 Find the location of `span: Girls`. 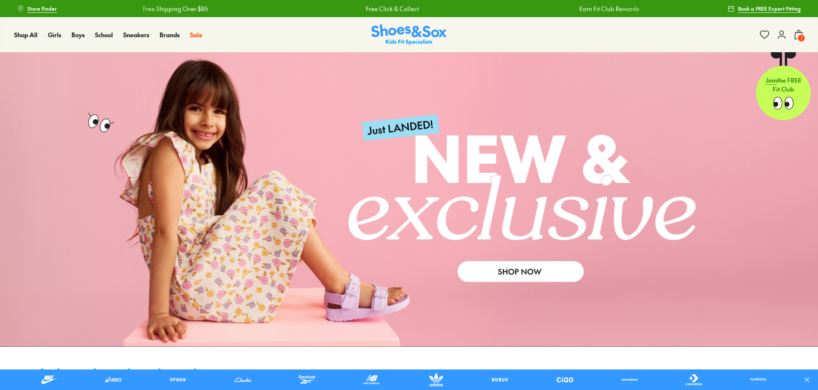

span: Girls is located at coordinates (54, 35).